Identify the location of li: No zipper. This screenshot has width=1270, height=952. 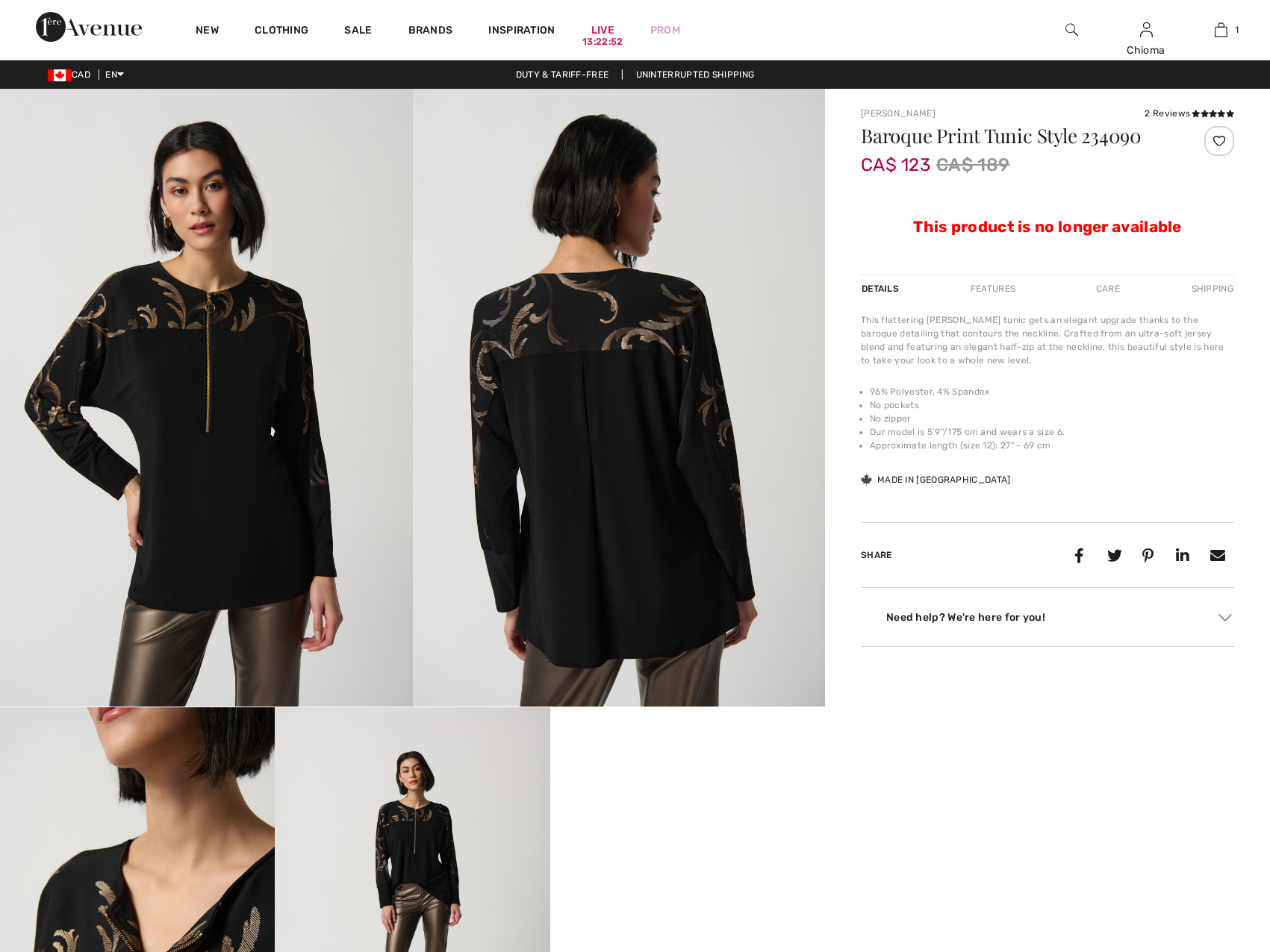
(1051, 418).